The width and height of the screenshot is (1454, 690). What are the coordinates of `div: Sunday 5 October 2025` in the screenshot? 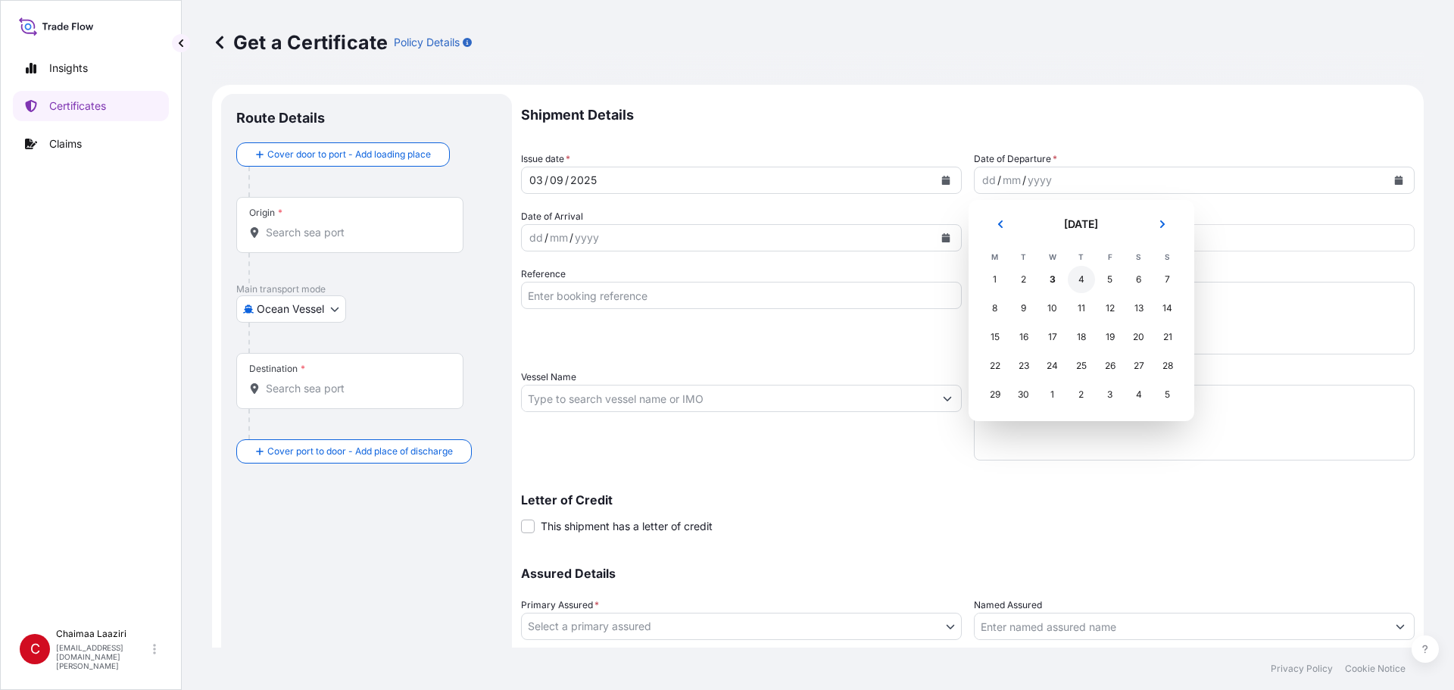 It's located at (1167, 394).